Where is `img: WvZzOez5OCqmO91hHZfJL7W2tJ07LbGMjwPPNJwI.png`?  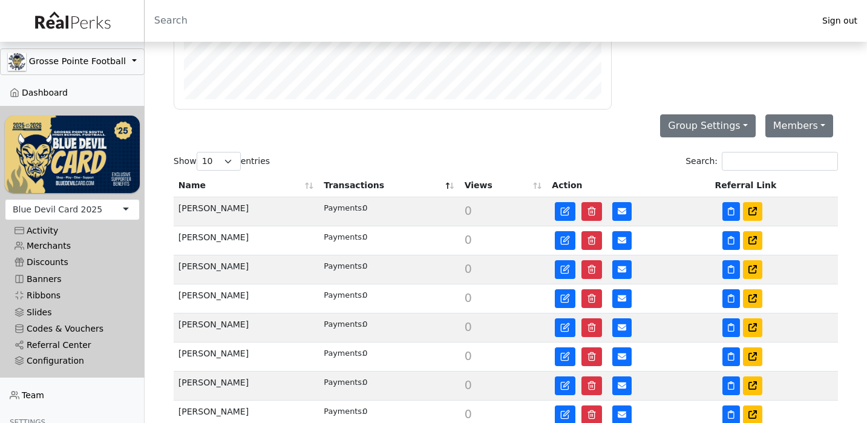
img: WvZzOez5OCqmO91hHZfJL7W2tJ07LbGMjwPPNJwI.png is located at coordinates (72, 154).